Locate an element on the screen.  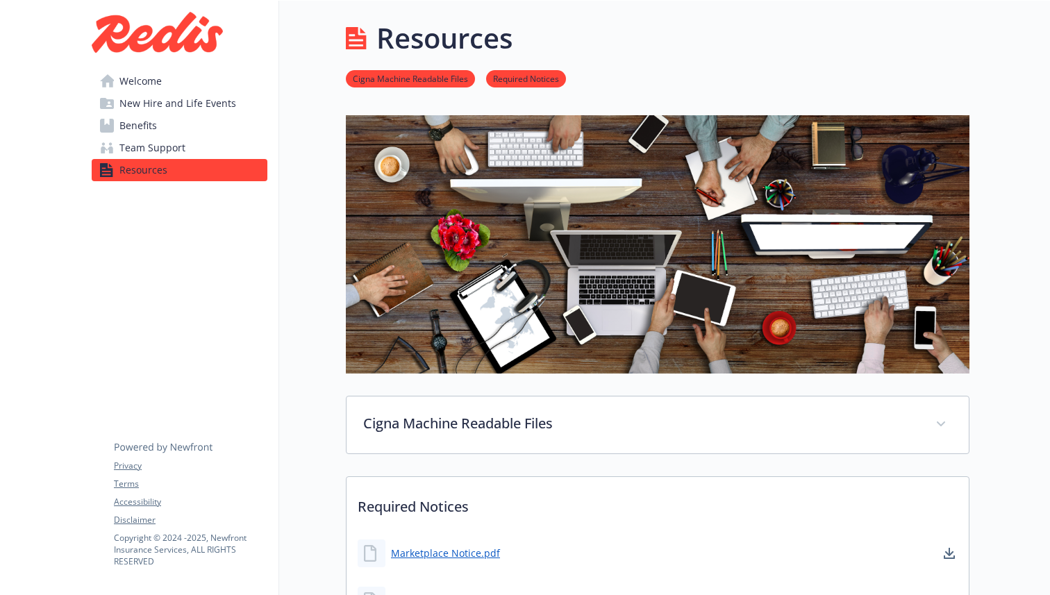
a: New Hire and Life Events is located at coordinates (179, 104).